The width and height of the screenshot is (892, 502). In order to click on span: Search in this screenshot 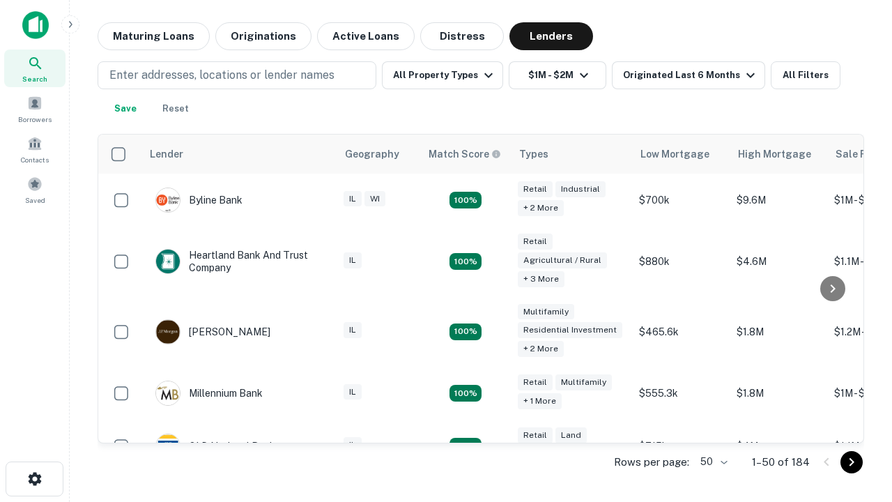, I will do `click(35, 79)`.